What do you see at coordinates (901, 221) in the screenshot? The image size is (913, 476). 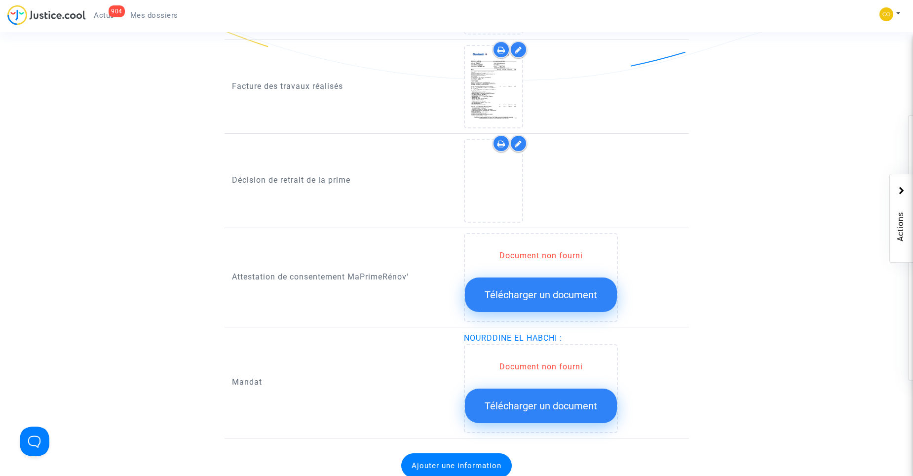 I see `span: Actions` at bounding box center [901, 221].